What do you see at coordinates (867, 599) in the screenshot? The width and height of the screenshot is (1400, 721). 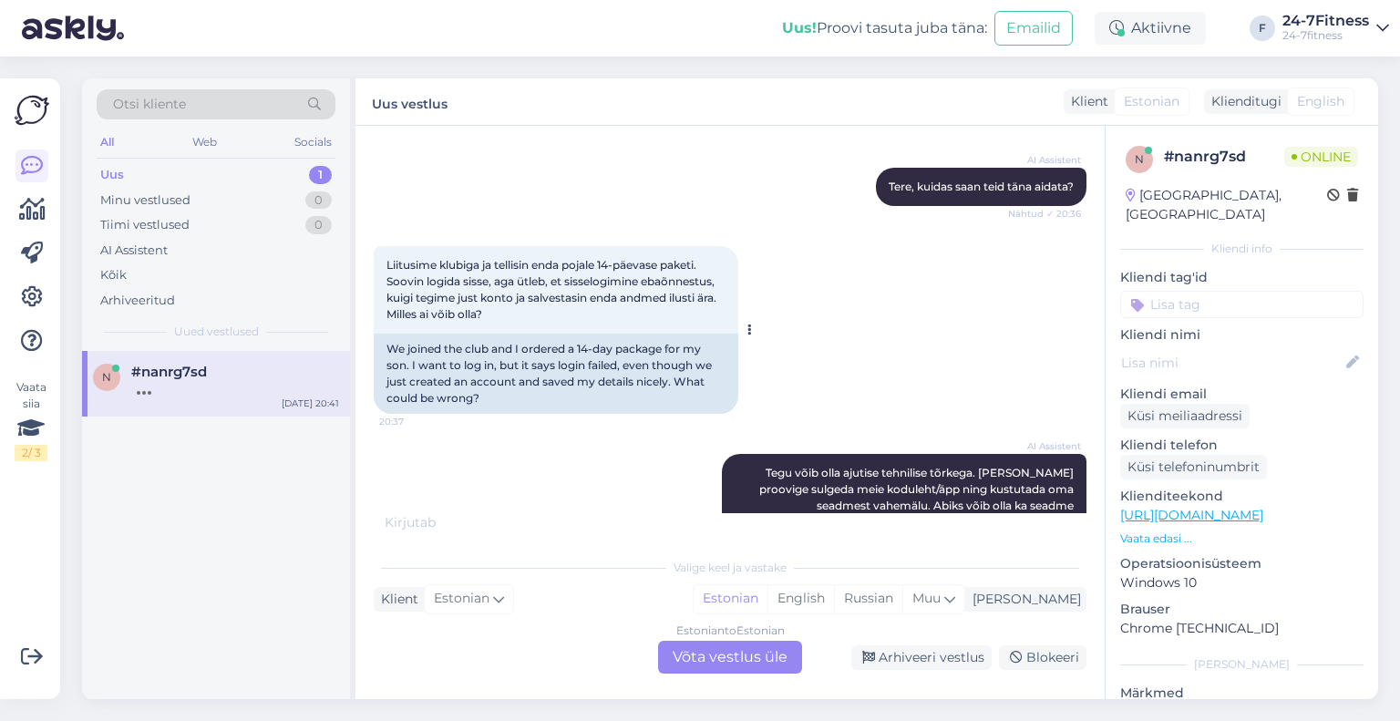 I see `div: Russian` at bounding box center [867, 599].